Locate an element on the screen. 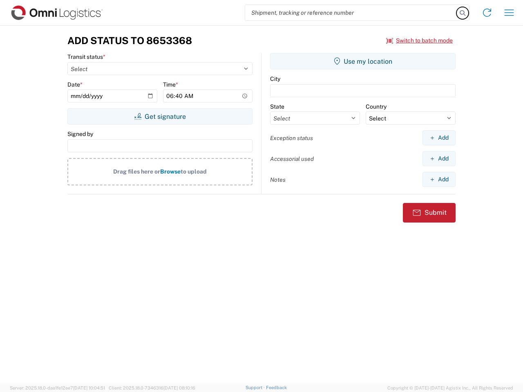  h3: Add Status to 8653368 is located at coordinates (130, 40).